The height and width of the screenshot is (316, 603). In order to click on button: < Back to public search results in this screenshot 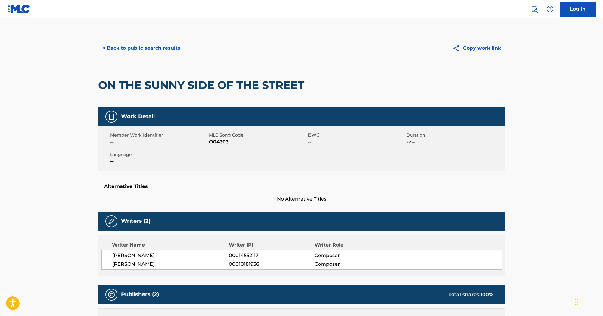, I will do `click(141, 48)`.